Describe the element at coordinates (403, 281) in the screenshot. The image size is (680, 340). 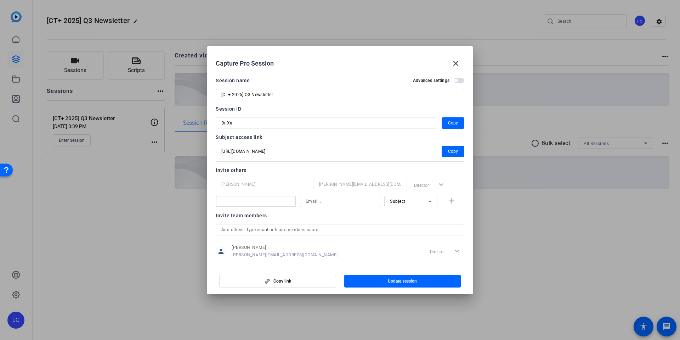
I see `span: Update session` at that location.